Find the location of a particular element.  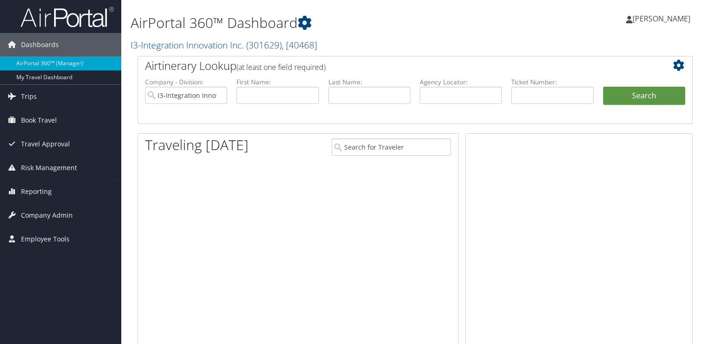

h2: Airtinerary Lookup is located at coordinates (392, 66).